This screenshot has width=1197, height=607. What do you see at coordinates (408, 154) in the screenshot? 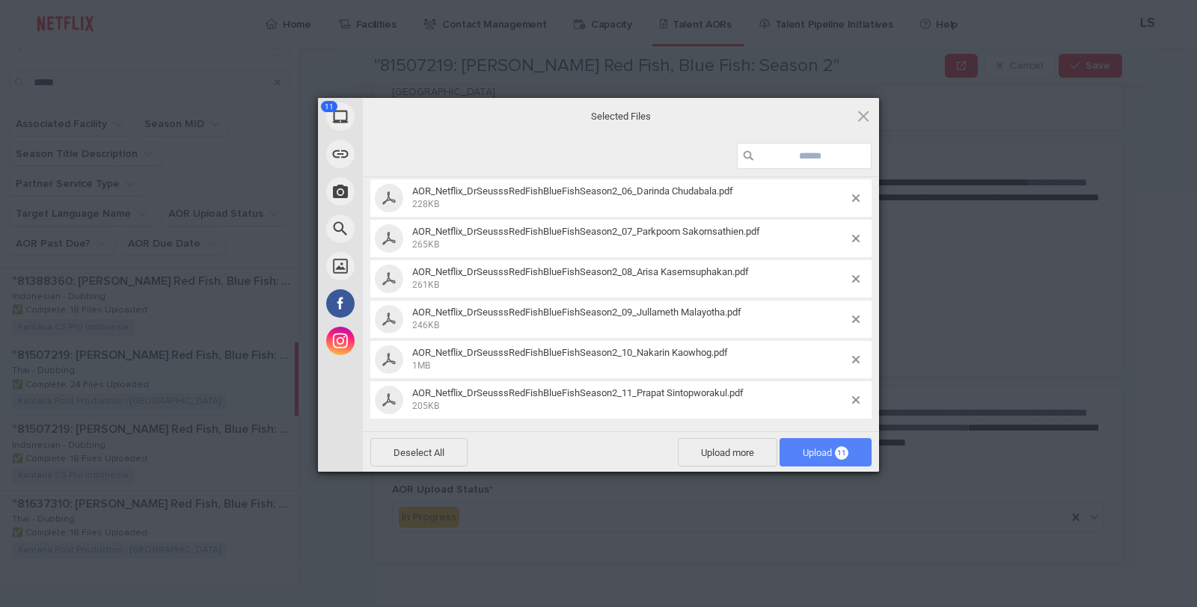
I see `div: Link (URL)` at bounding box center [408, 154].